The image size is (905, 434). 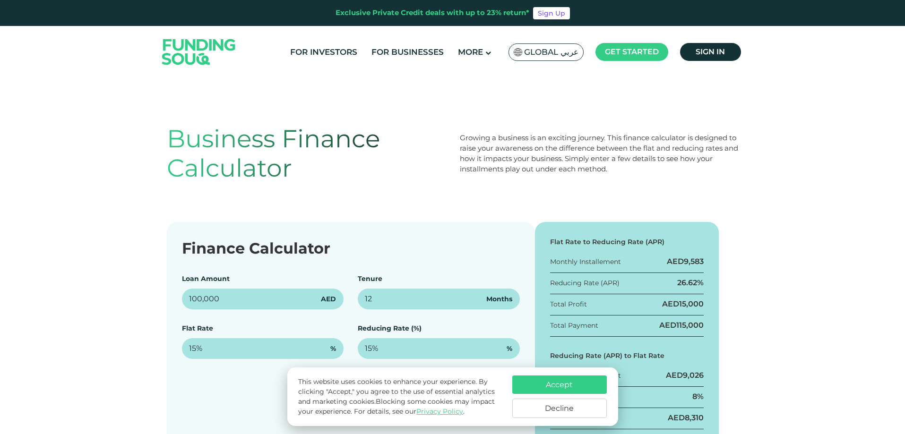 What do you see at coordinates (586, 262) in the screenshot?
I see `div: Monthly Installement` at bounding box center [586, 262].